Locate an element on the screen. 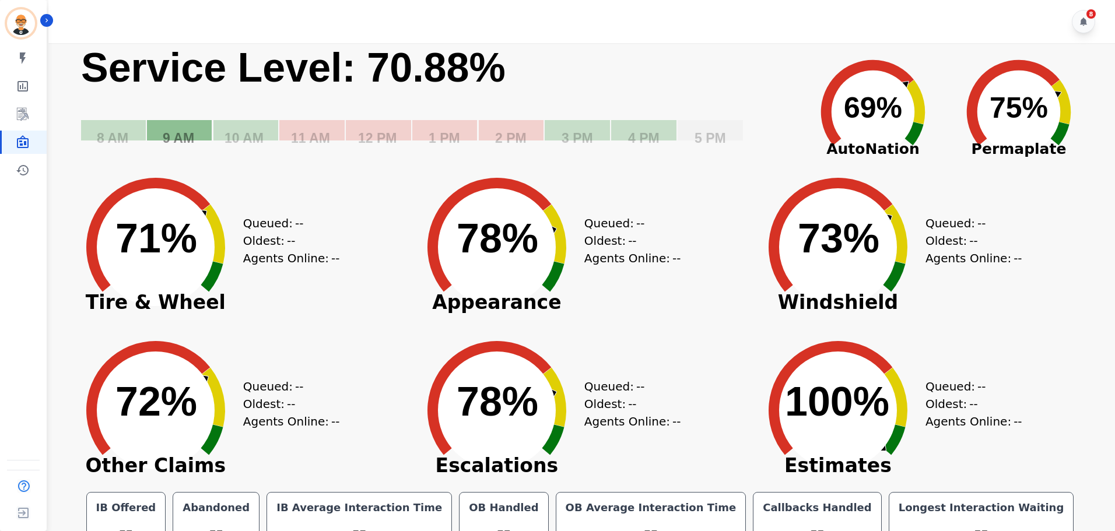 The image size is (1115, 531). span: Other Claims is located at coordinates (156, 466).